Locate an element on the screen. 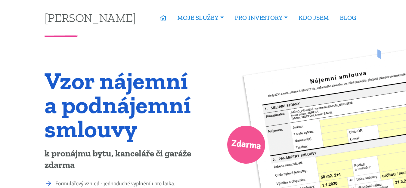 The height and width of the screenshot is (188, 406). p: k pronájmu bytu, kanceláře či garáže zdarma is located at coordinates (122, 160).